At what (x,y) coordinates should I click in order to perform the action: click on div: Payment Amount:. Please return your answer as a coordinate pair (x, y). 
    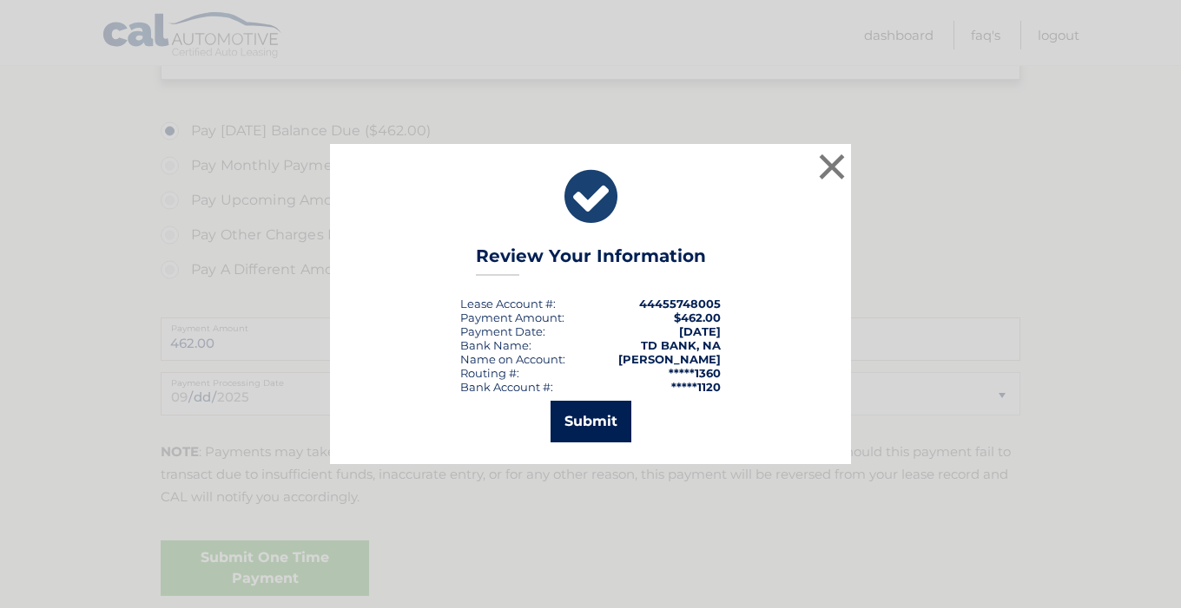
    Looking at the image, I should click on (512, 318).